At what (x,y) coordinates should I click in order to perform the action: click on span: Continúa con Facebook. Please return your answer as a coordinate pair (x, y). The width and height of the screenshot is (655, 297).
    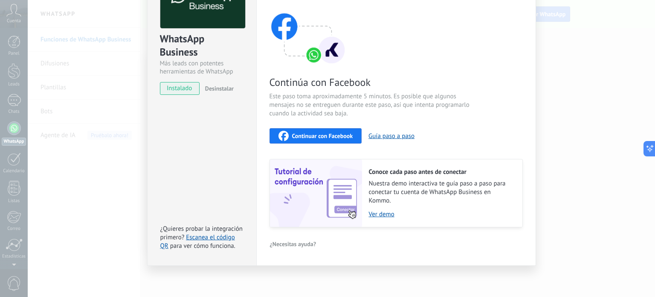
    Looking at the image, I should click on (371, 82).